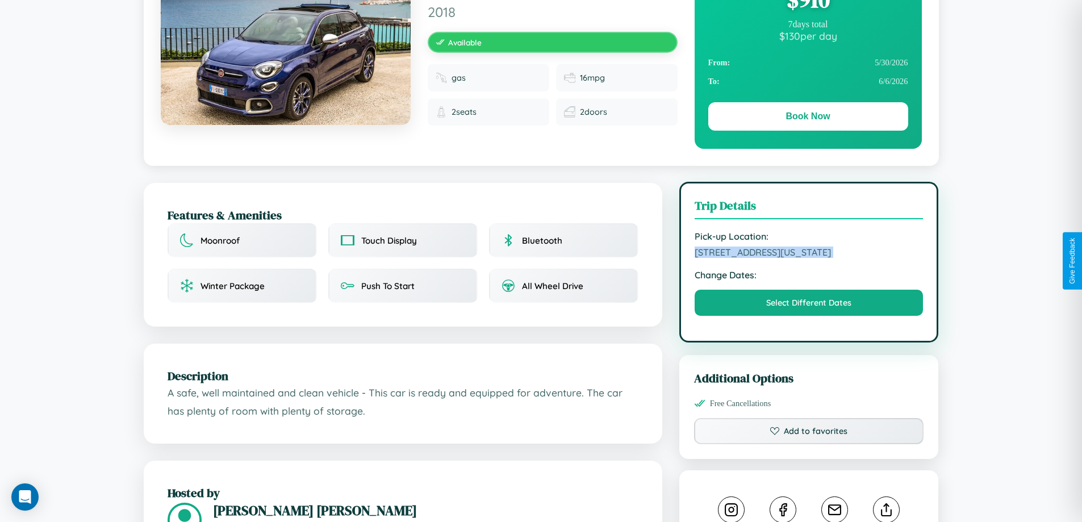 This screenshot has height=522, width=1082. Describe the element at coordinates (388, 286) in the screenshot. I see `span: Push To Start` at that location.